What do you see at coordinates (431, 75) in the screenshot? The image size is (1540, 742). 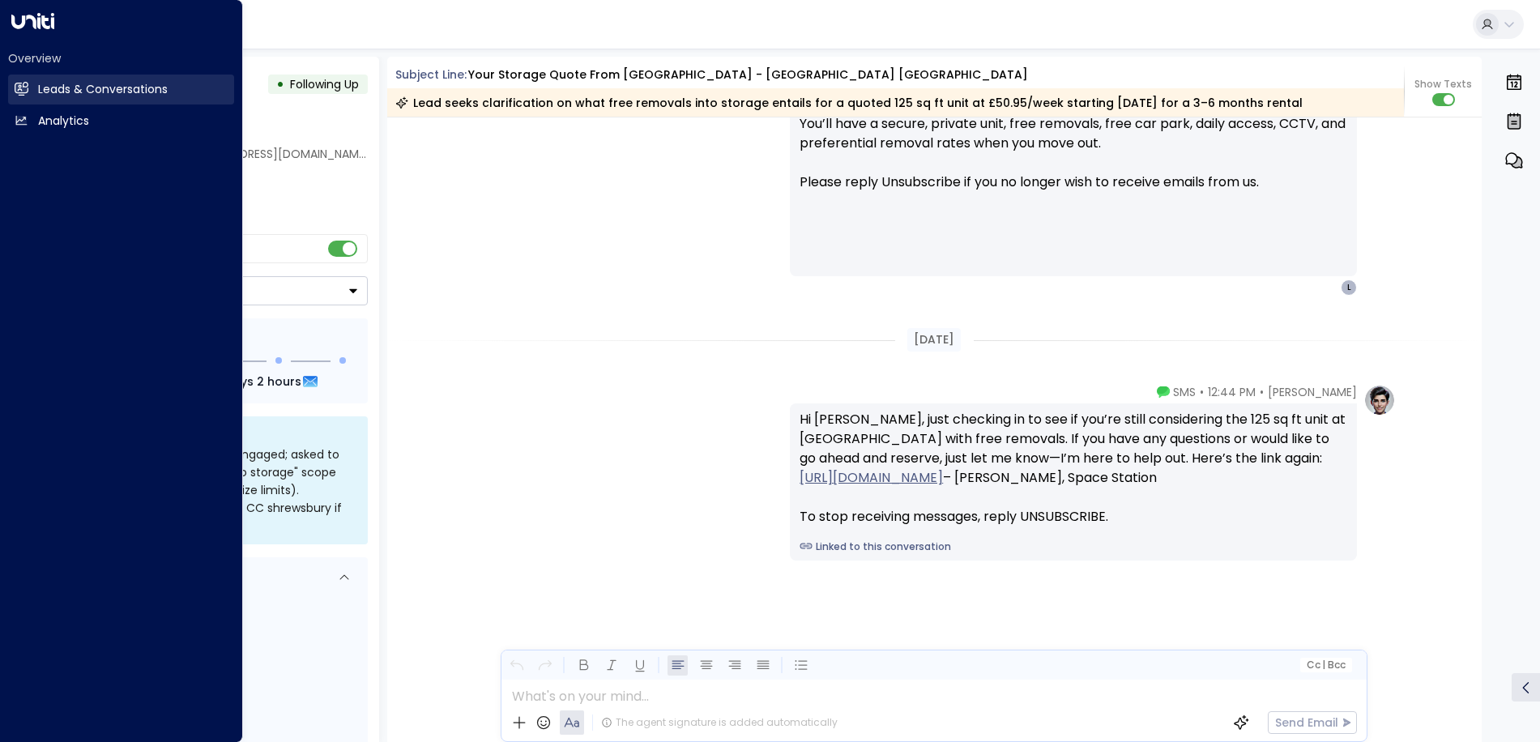 I see `span: Subject Line:` at bounding box center [431, 75].